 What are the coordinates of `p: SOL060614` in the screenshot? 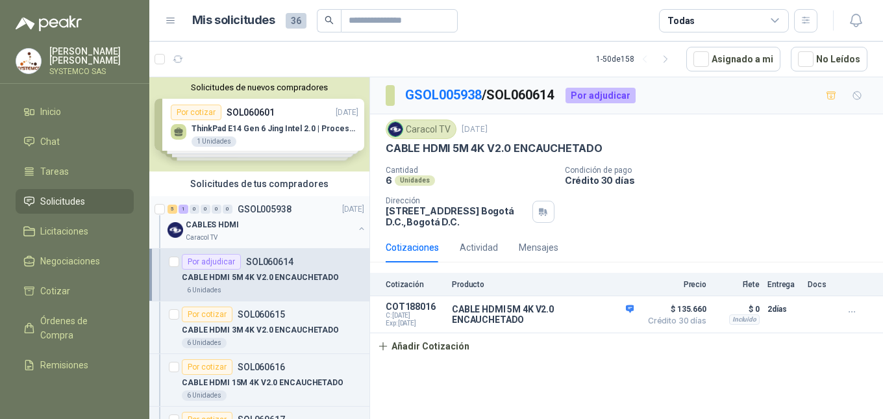 It's located at (269, 262).